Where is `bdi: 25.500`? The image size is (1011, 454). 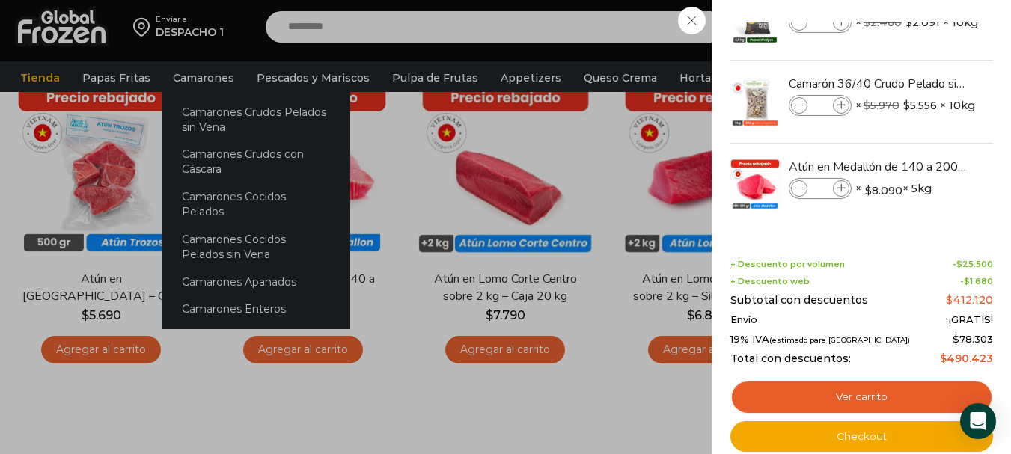
bdi: 25.500 is located at coordinates (974, 264).